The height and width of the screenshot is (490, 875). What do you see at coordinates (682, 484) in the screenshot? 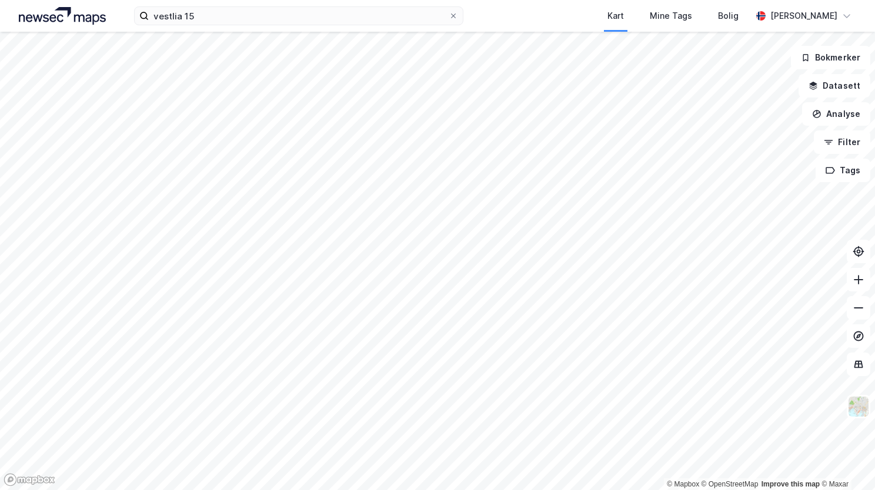
I see `a: Mapbox` at bounding box center [682, 484].